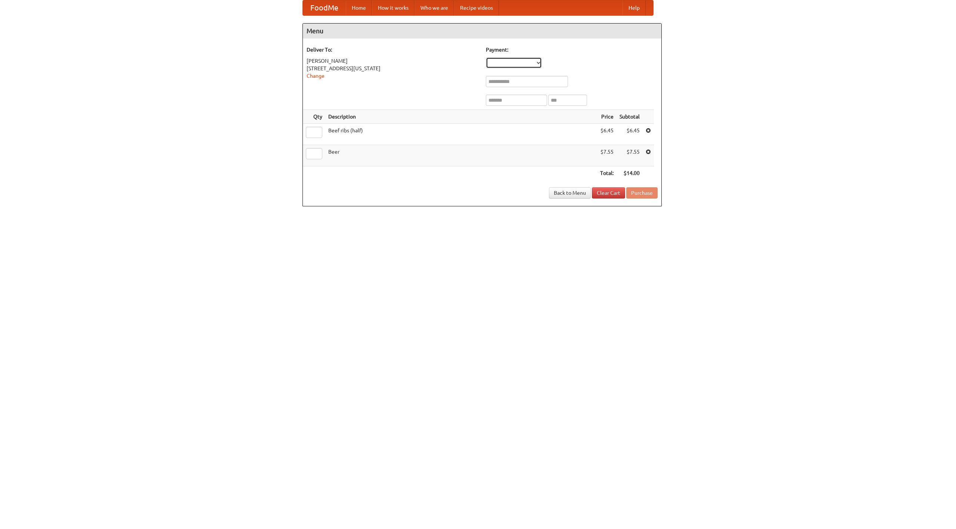 The width and height of the screenshot is (956, 529). Describe the element at coordinates (314, 117) in the screenshot. I see `th: Qty` at that location.